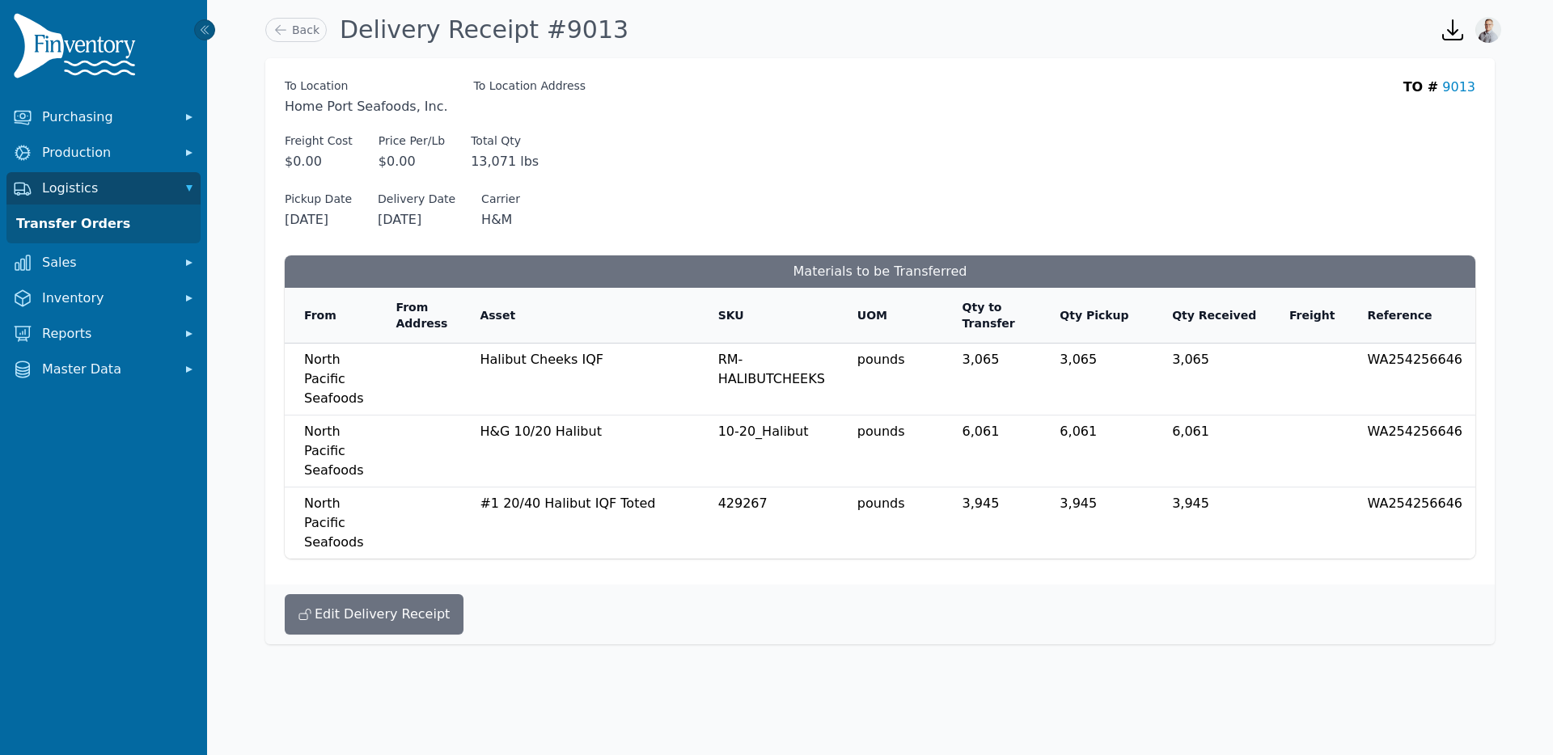  I want to click on span: Carrier, so click(501, 199).